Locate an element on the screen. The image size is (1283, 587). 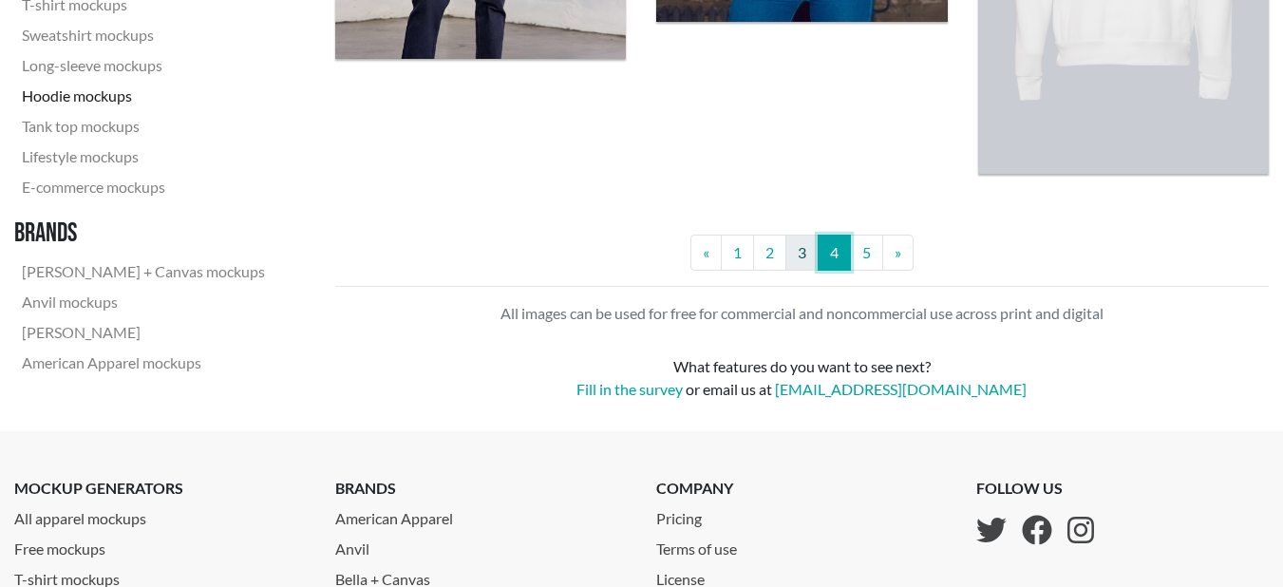
a: Lifestyle mockups is located at coordinates (143, 156).